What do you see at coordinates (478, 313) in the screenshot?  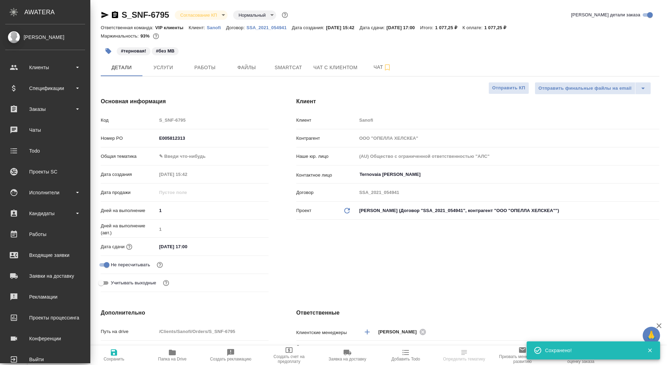 I see `h4: Ответственные` at bounding box center [478, 313].